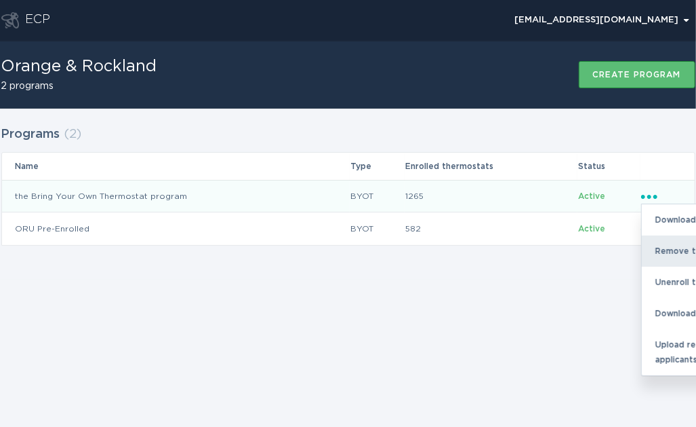 The image size is (696, 427). I want to click on button: Open user account details, so click(602, 20).